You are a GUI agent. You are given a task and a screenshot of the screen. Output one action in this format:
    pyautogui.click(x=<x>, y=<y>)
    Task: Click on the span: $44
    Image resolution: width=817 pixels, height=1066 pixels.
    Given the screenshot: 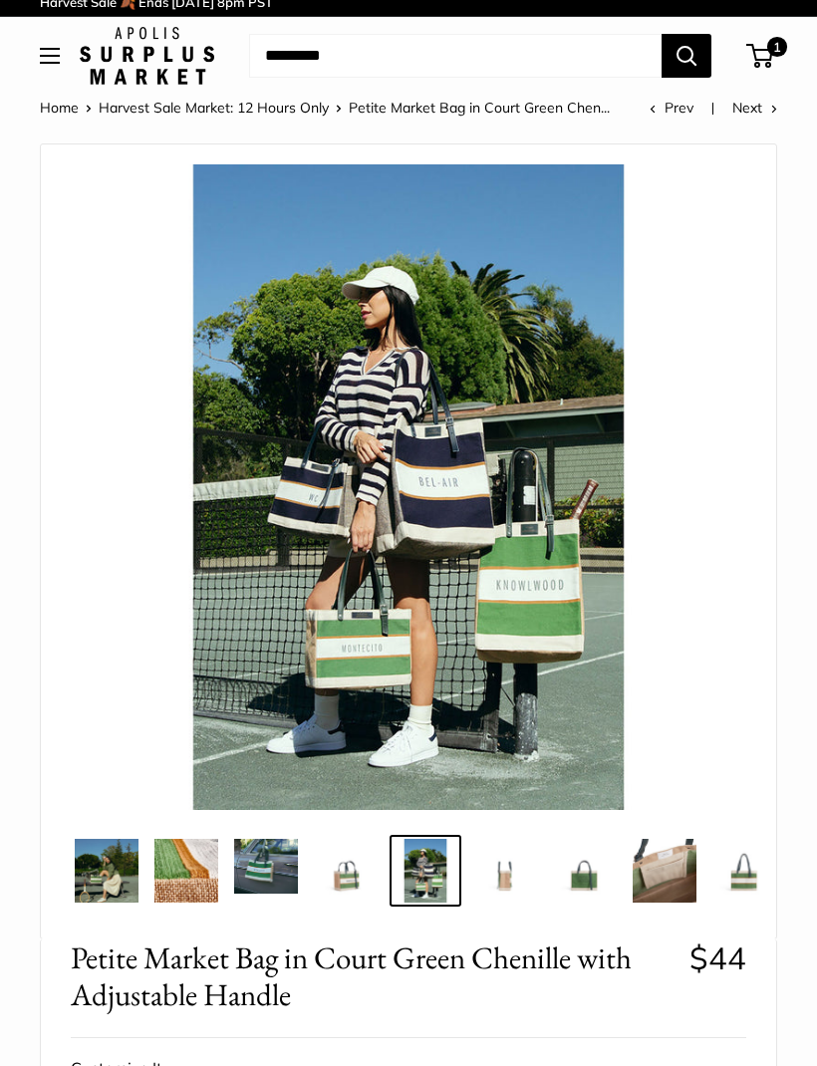 What is the action you would take?
    pyautogui.click(x=718, y=958)
    